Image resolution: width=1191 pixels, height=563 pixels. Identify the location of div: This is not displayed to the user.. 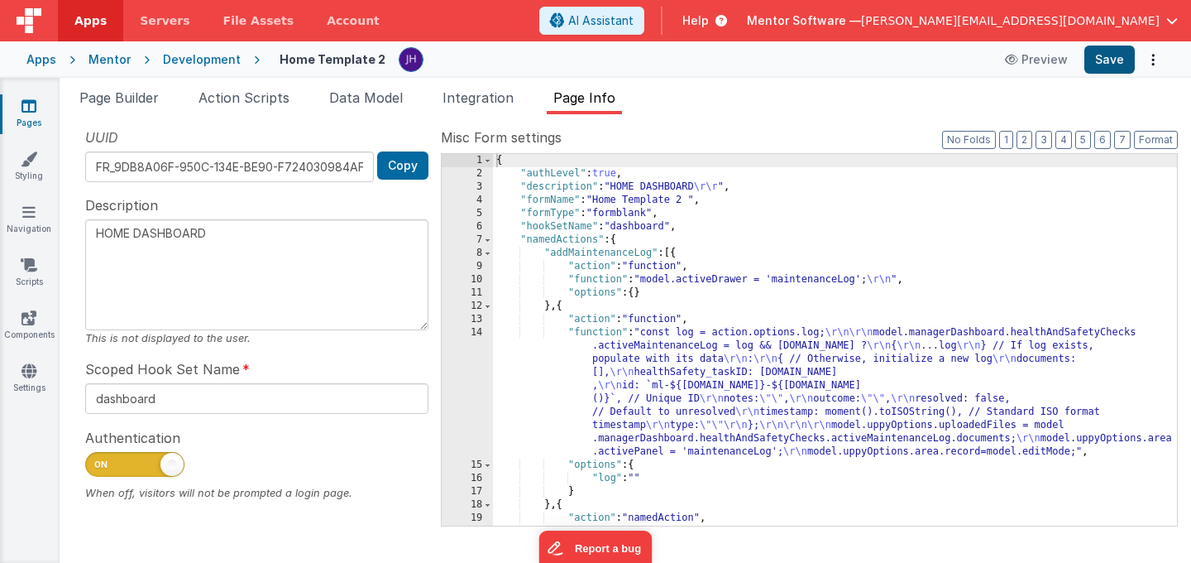
(256, 338).